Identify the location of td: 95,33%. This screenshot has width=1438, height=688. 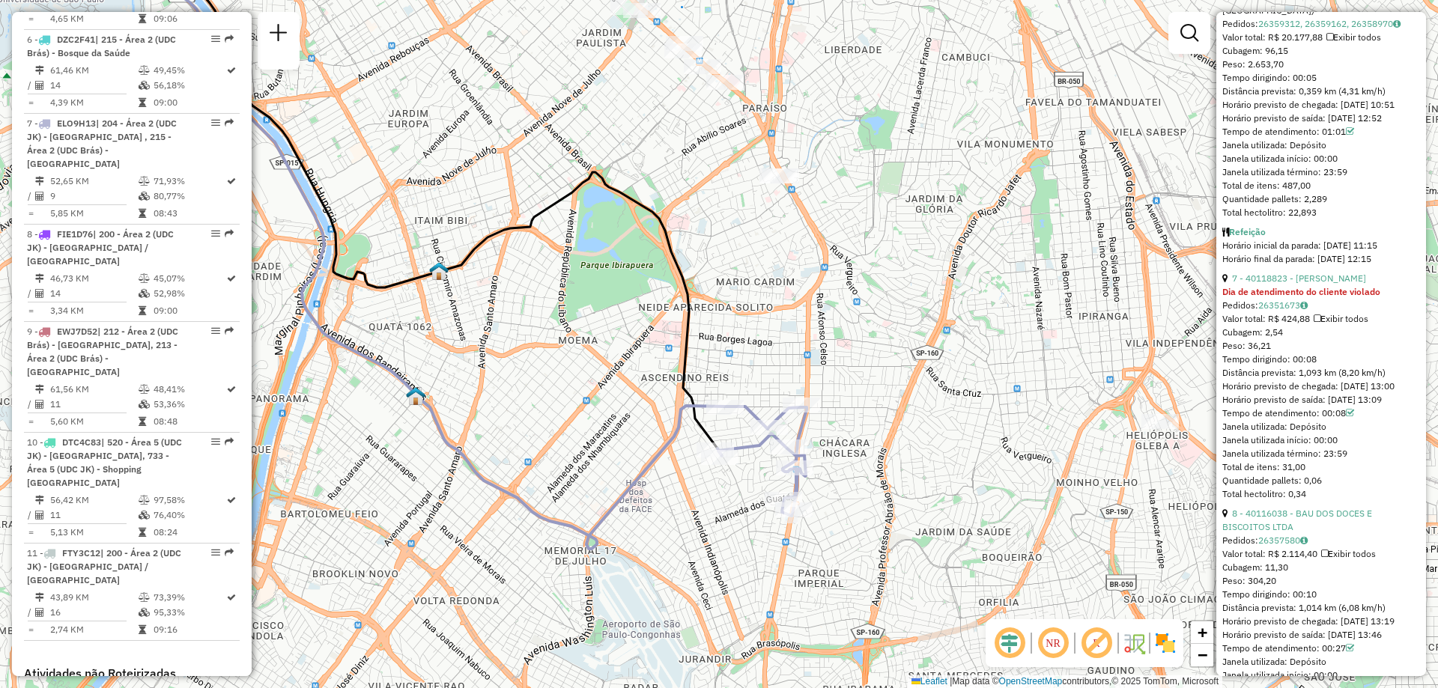
(189, 612).